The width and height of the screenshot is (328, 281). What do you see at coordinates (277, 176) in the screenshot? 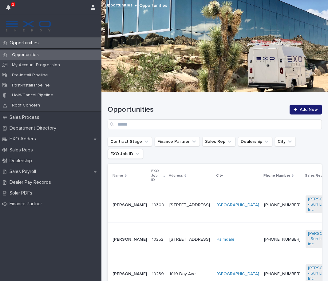
I see `p: Phone Number` at bounding box center [277, 176].